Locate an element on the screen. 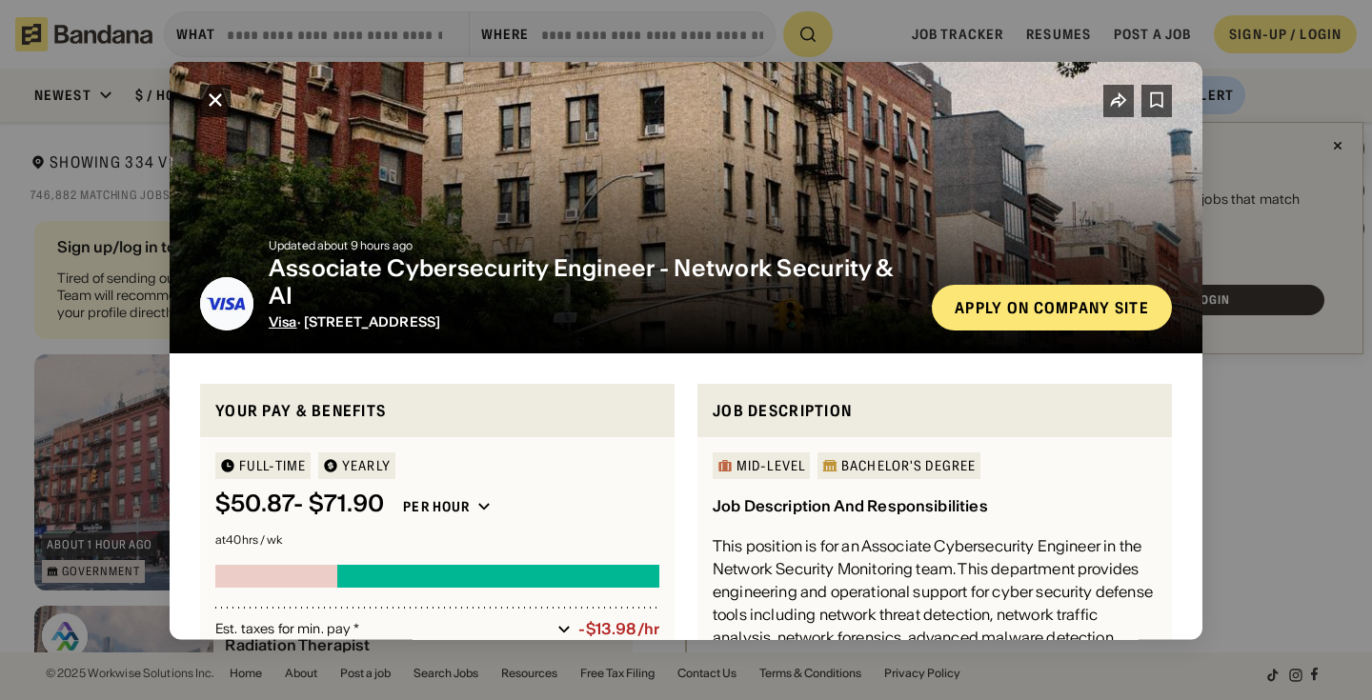  div: Job Description is located at coordinates (935, 410).